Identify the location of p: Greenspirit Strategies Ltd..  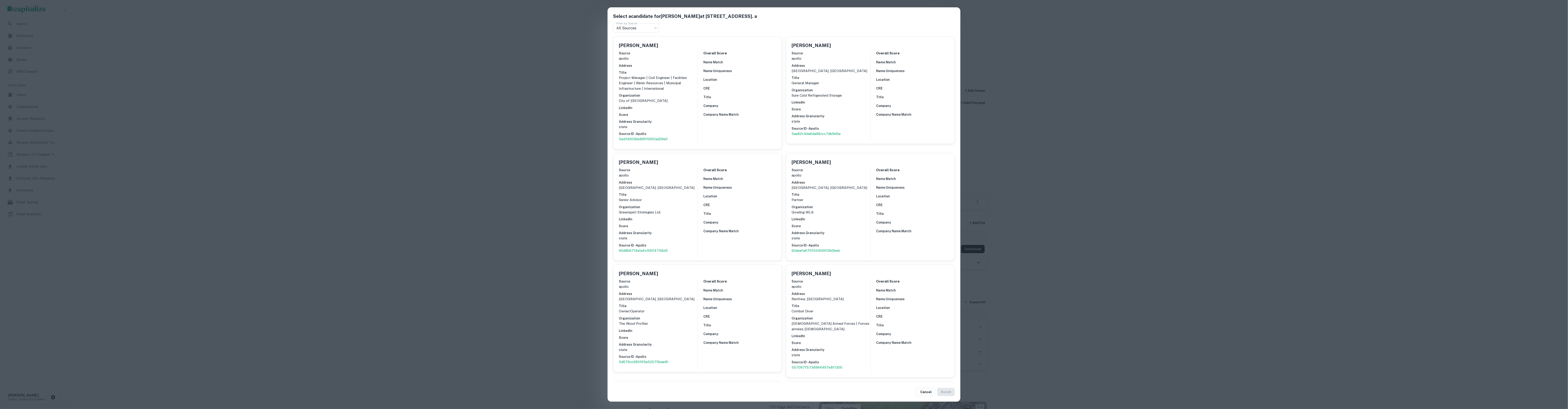
(658, 212).